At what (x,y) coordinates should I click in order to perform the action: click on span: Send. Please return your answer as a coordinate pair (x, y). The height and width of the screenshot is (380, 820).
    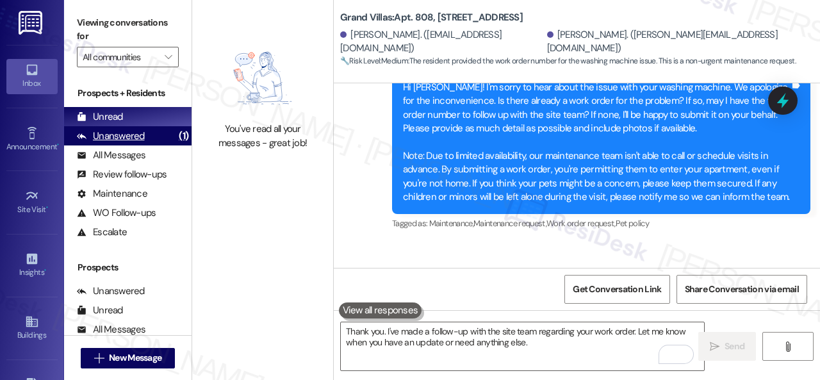
    Looking at the image, I should click on (734, 346).